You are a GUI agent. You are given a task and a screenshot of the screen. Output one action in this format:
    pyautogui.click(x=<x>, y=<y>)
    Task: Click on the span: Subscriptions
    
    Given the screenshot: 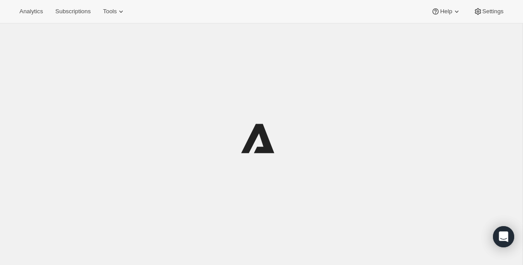 What is the action you would take?
    pyautogui.click(x=73, y=11)
    